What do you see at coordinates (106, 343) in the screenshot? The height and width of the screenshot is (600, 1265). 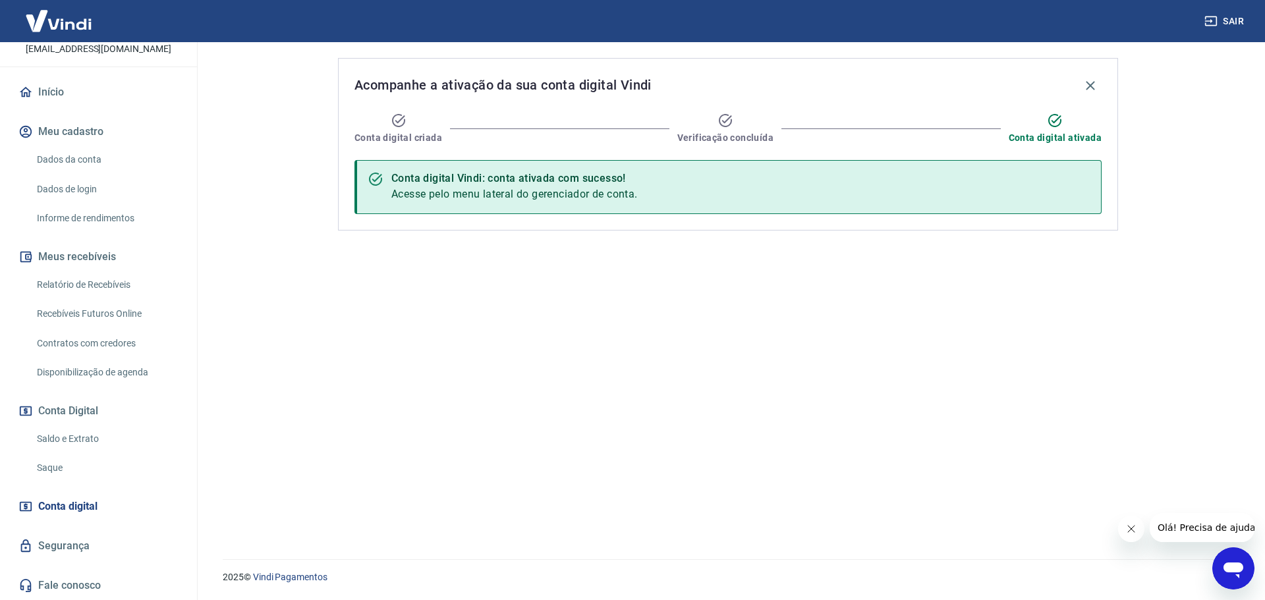 I see `a: Contratos com credores` at bounding box center [106, 343].